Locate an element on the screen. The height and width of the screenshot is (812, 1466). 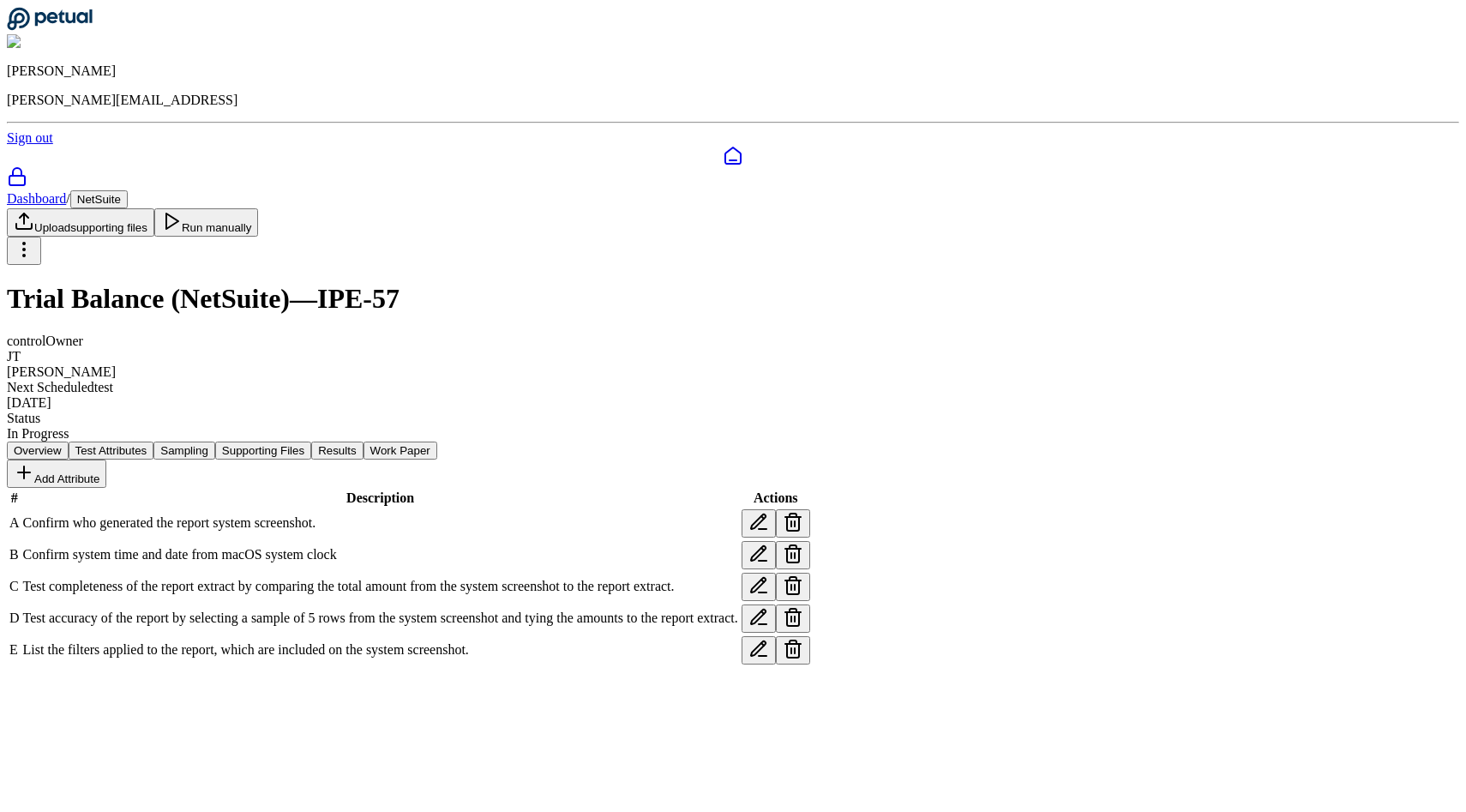
th: Actions is located at coordinates (776, 498).